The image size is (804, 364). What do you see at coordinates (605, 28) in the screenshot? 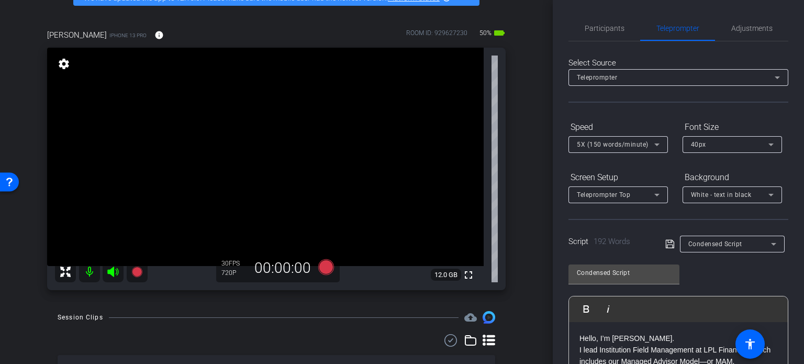
I see `span: Participants` at bounding box center [605, 28].